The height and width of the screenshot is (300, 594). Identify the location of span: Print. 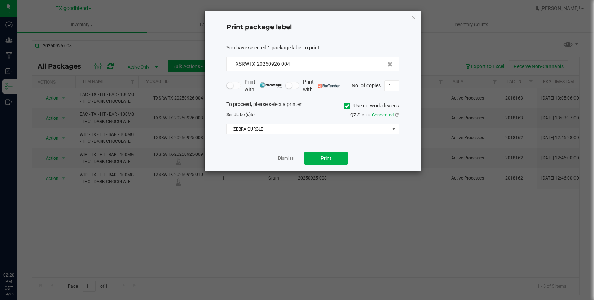
(326, 158).